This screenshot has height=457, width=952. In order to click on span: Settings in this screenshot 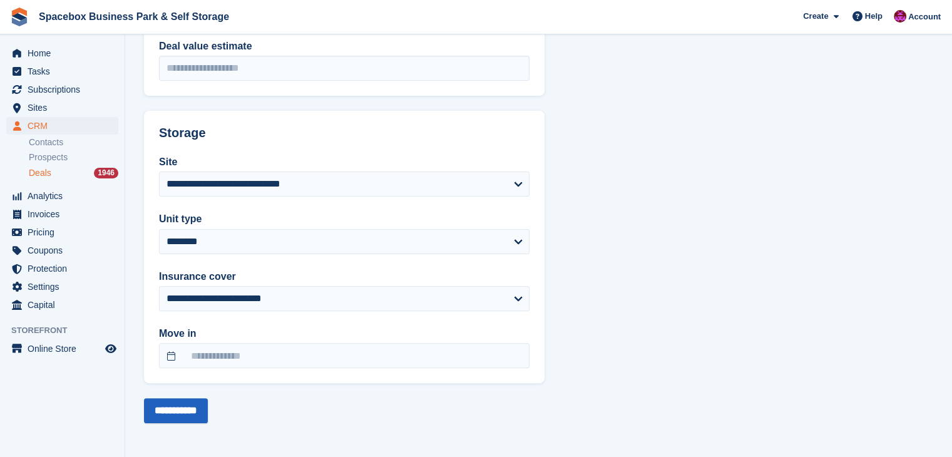, I will do `click(65, 287)`.